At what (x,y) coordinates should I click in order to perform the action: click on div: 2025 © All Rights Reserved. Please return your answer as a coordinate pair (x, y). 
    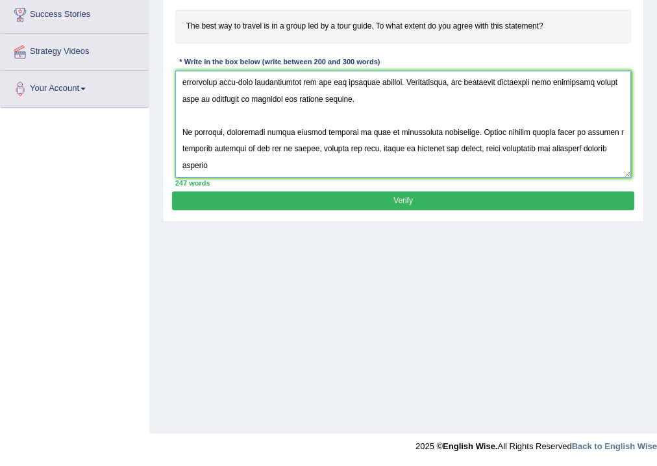
    Looking at the image, I should click on (536, 442).